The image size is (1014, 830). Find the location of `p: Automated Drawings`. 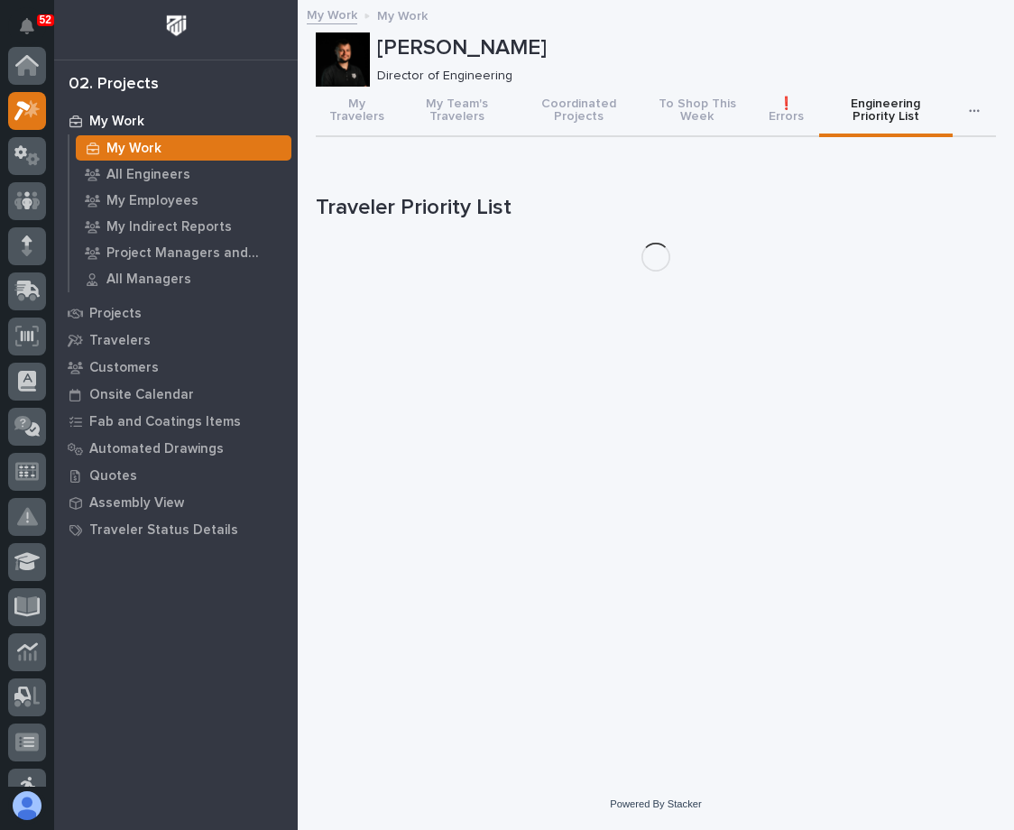

p: Automated Drawings is located at coordinates (156, 449).